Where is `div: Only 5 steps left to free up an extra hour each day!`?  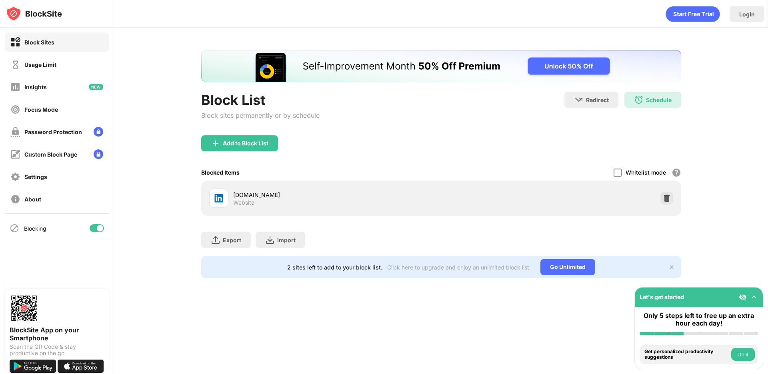 div: Only 5 steps left to free up an extra hour each day! is located at coordinates (699, 319).